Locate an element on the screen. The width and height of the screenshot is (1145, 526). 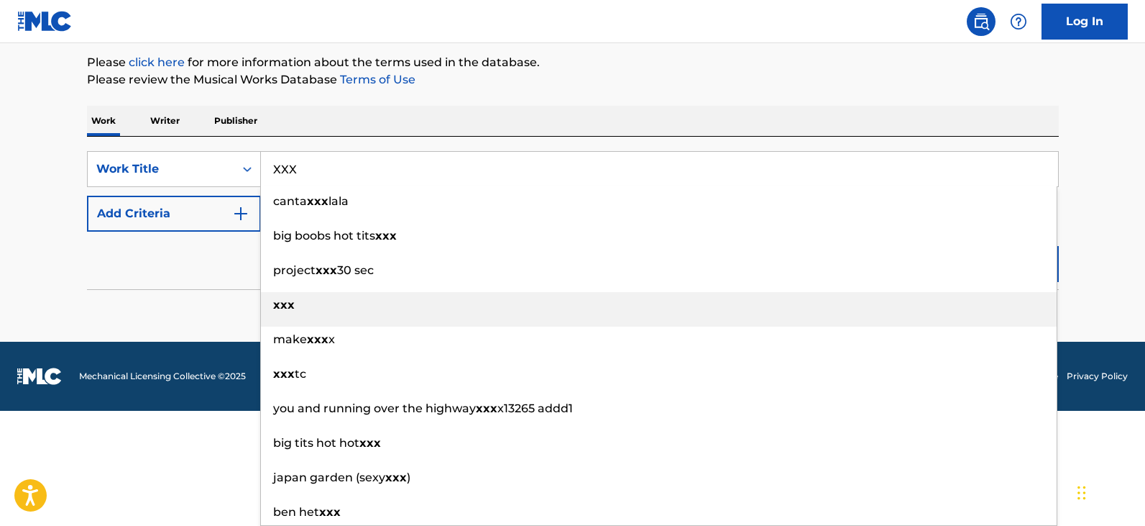
span: big tits hot hot is located at coordinates (316, 442).